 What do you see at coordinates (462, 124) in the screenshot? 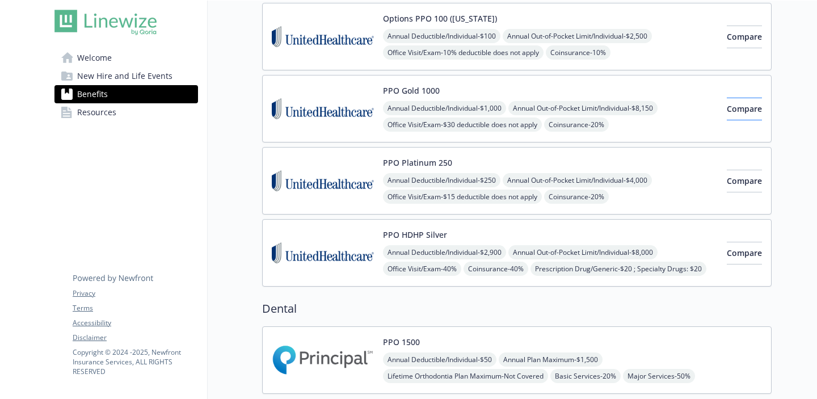
I see `span: Office Visit/Exam - $30 deductible does not apply` at bounding box center [462, 124].